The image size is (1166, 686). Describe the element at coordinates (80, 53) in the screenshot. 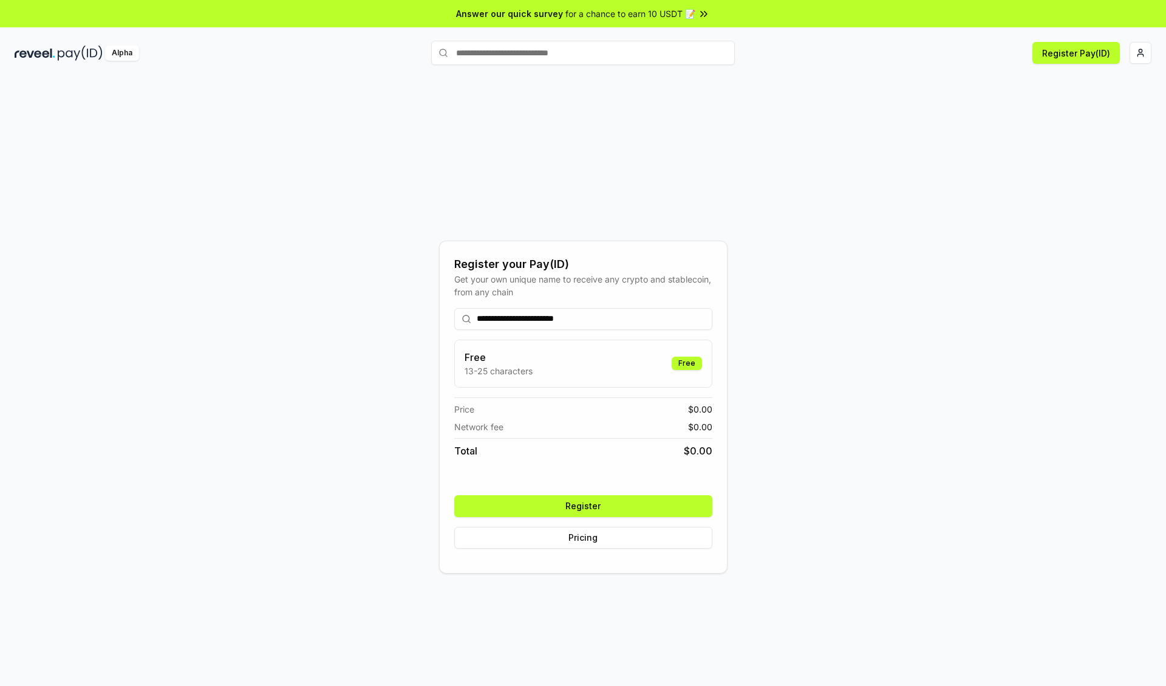

I see `img: pay_id` at that location.